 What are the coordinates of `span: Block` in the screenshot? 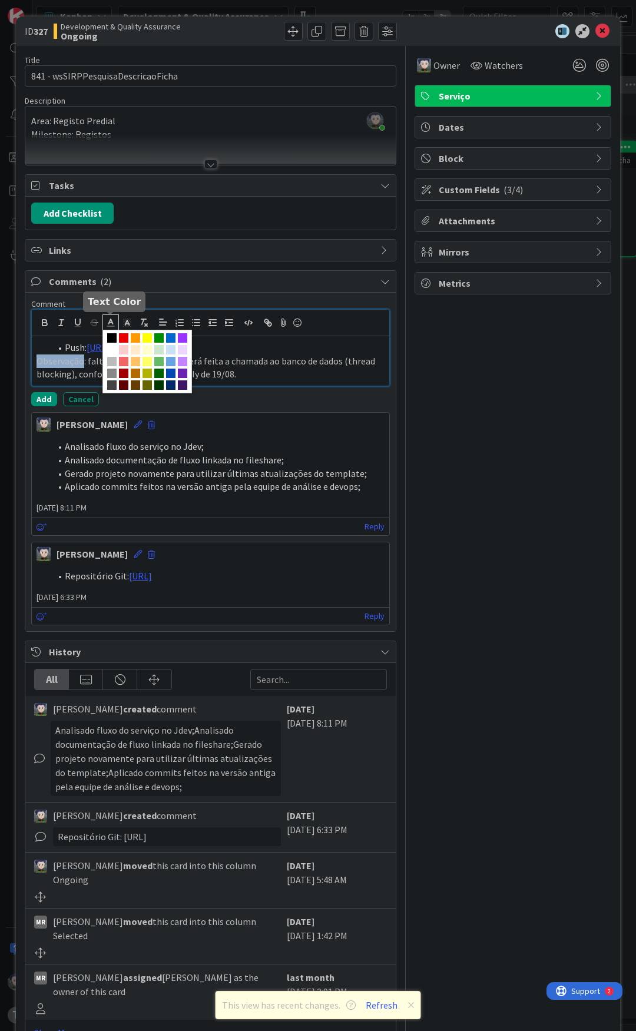 It's located at (514, 158).